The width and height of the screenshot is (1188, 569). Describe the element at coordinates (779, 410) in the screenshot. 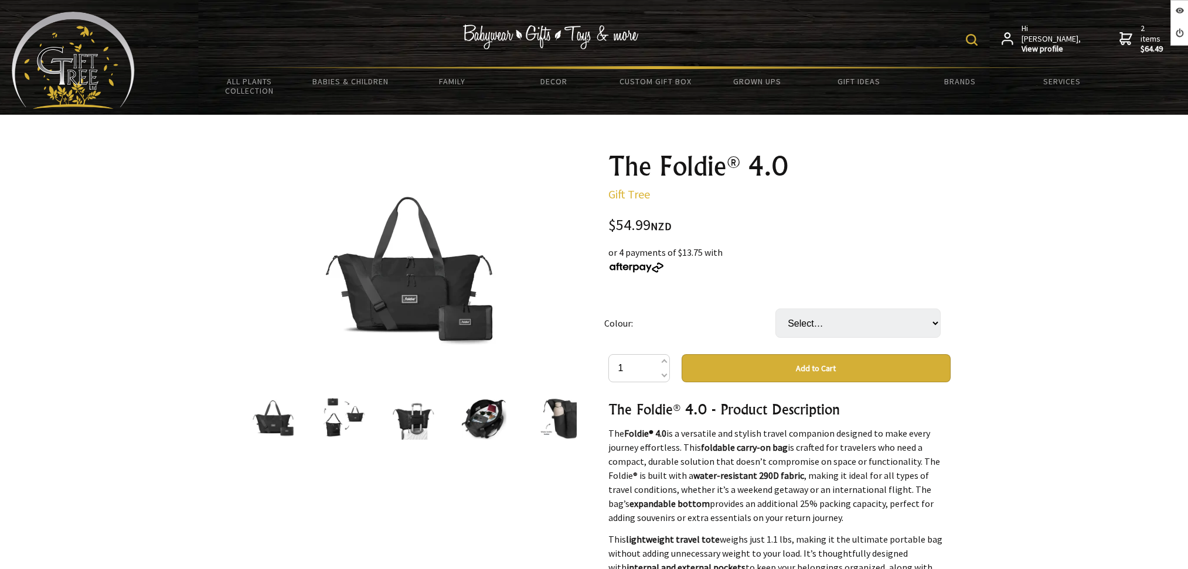

I see `h3: The Foldie® 4.0 - Product Description` at that location.